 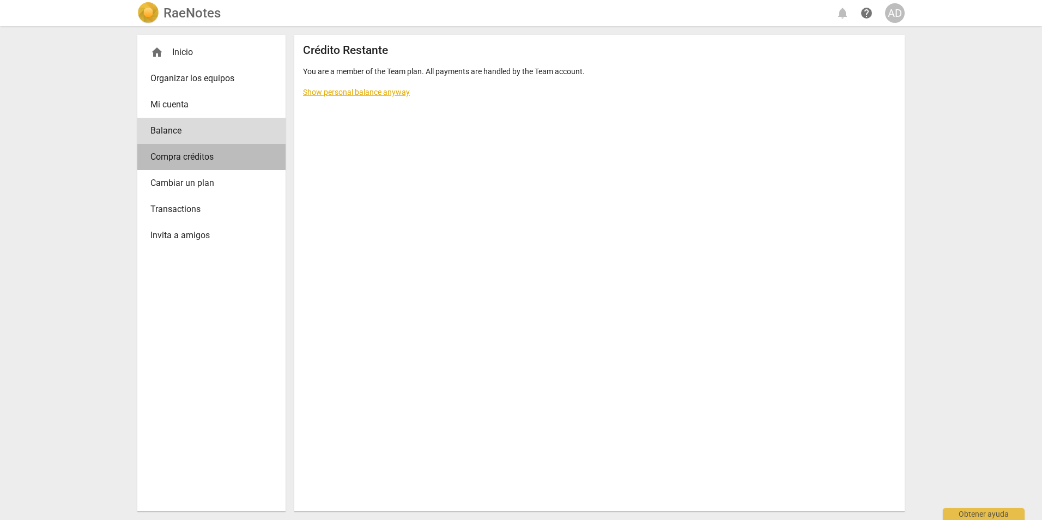 What do you see at coordinates (148, 13) in the screenshot?
I see `img: Logo` at bounding box center [148, 13].